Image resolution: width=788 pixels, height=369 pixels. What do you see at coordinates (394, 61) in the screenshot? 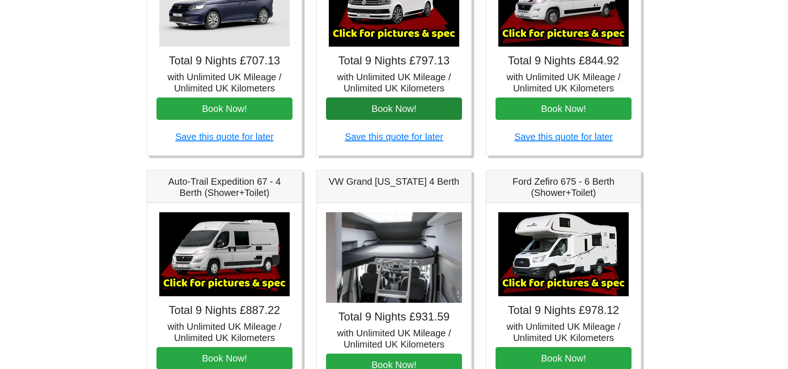
I see `h4: Total 9 Nights £797.13` at bounding box center [394, 61].